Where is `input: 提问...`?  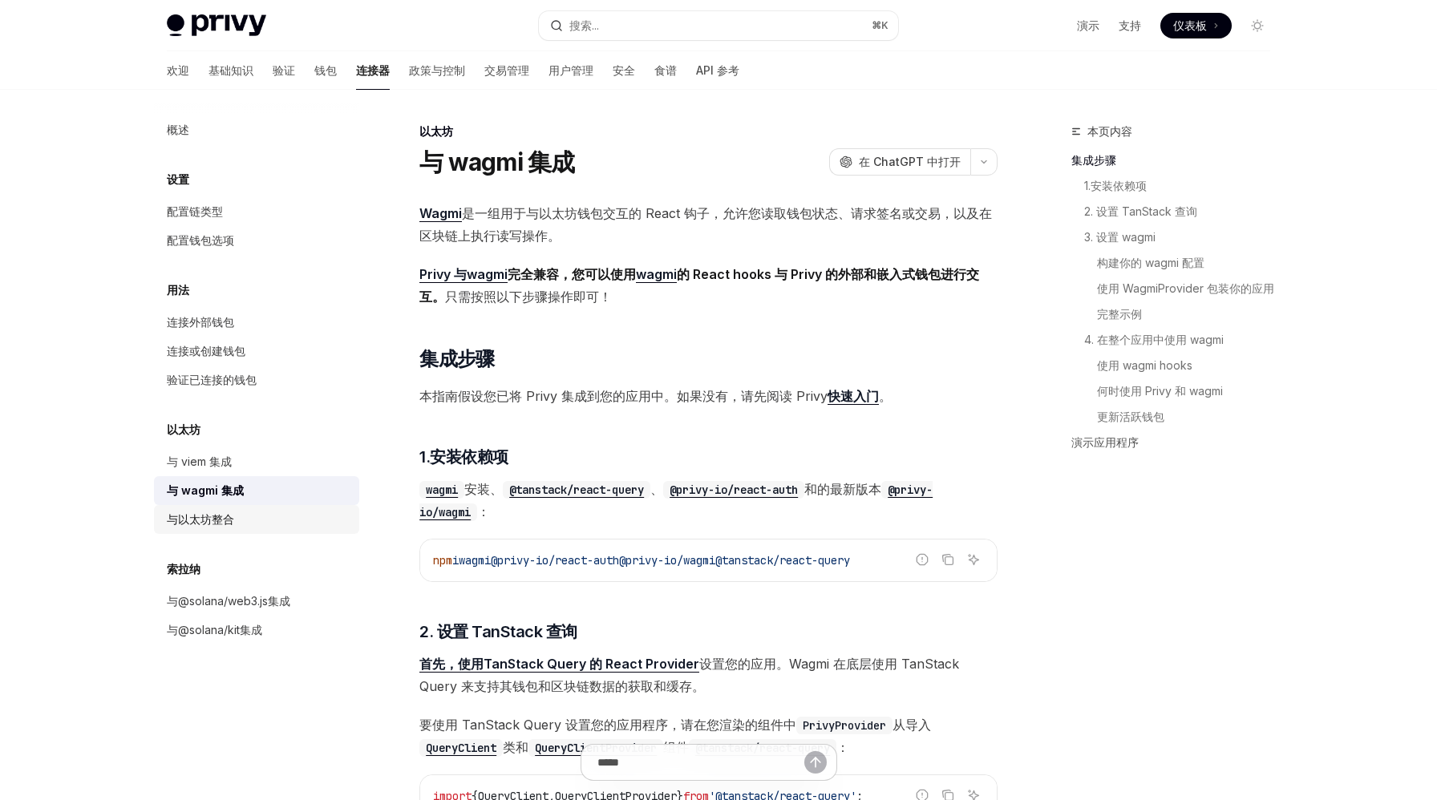
input: 提问... is located at coordinates (701, 763).